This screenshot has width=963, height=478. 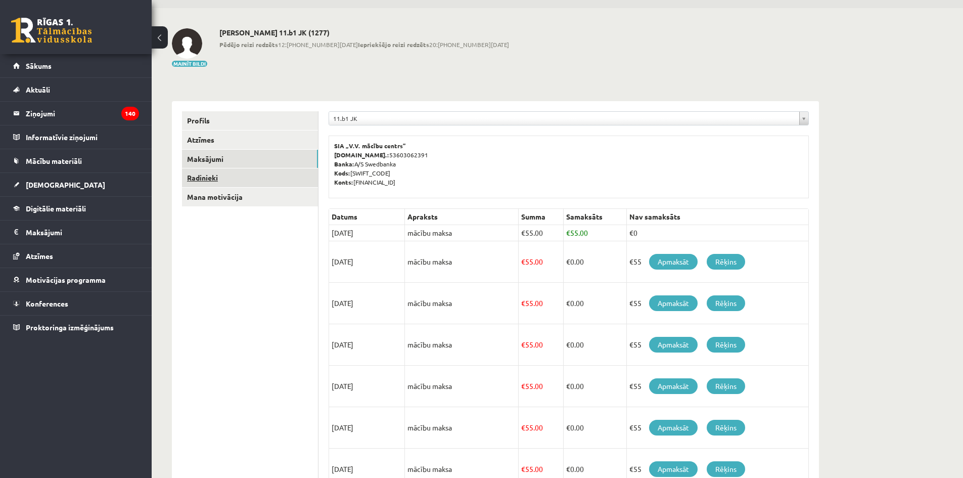 I want to click on b: Banka:, so click(x=344, y=164).